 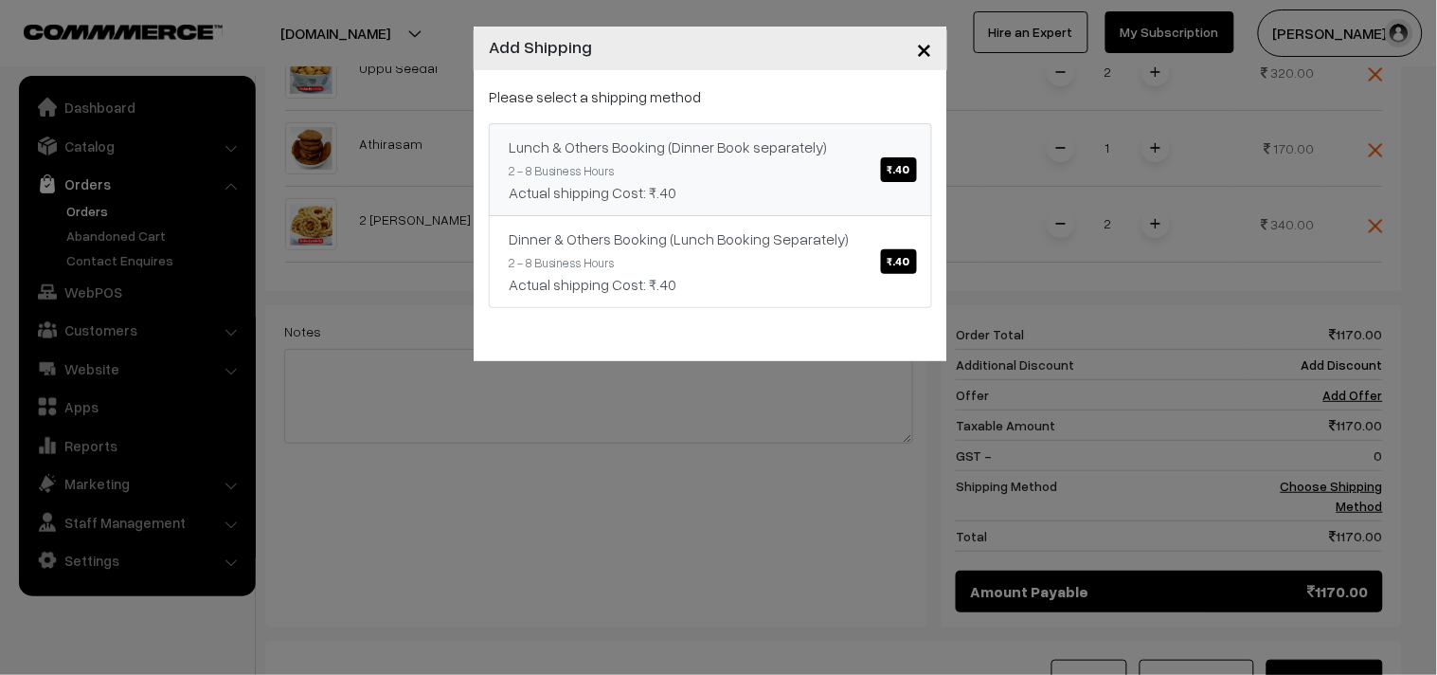 What do you see at coordinates (924, 48) in the screenshot?
I see `button: Close` at bounding box center [924, 48].